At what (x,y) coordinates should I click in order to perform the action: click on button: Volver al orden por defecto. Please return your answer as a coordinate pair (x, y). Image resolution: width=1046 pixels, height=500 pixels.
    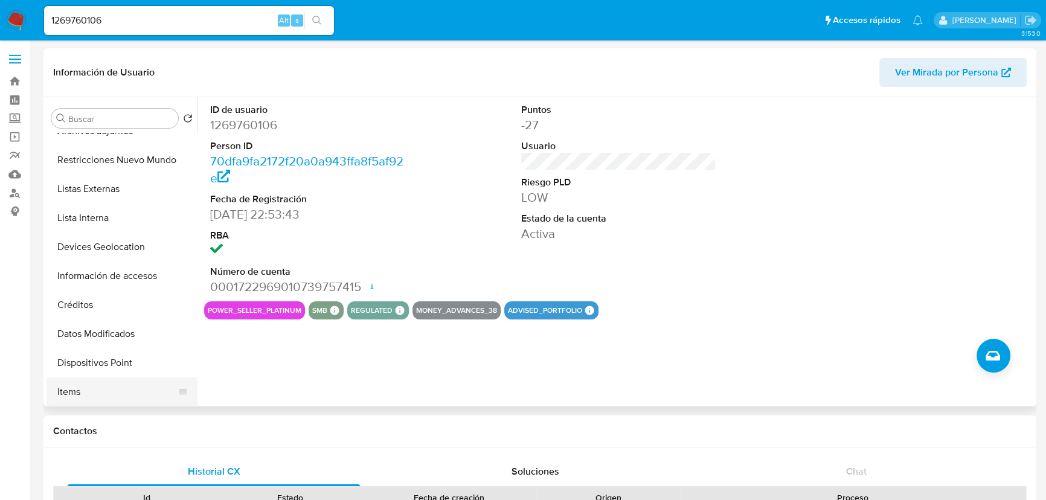
    Looking at the image, I should click on (188, 120).